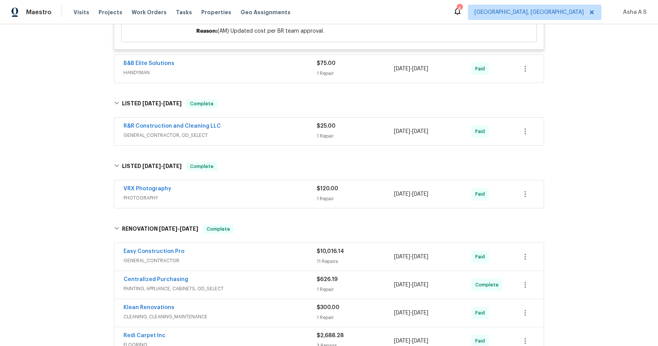 The width and height of the screenshot is (658, 346). I want to click on a: Redi Carpet Inc, so click(144, 336).